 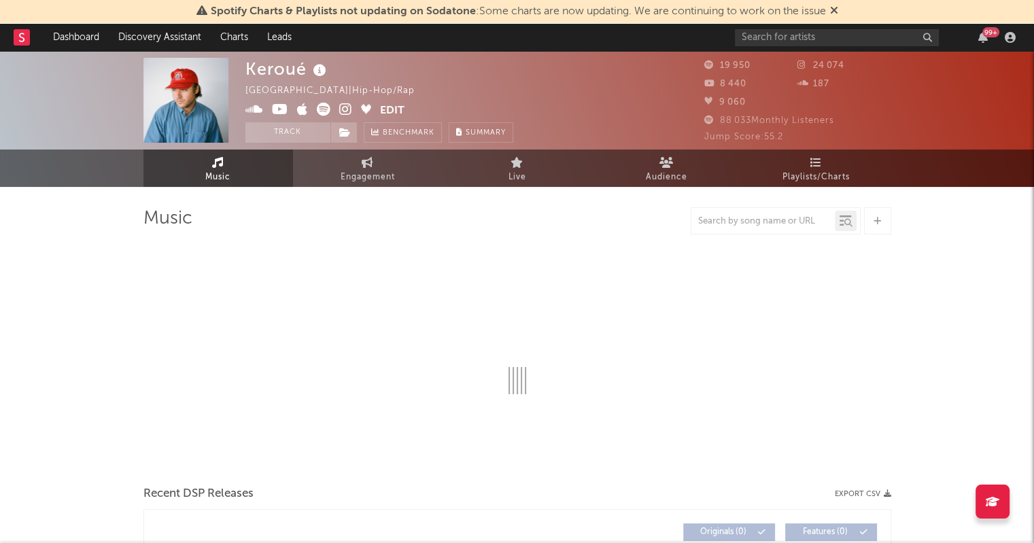 I want to click on a: Playlists/Charts, so click(x=817, y=168).